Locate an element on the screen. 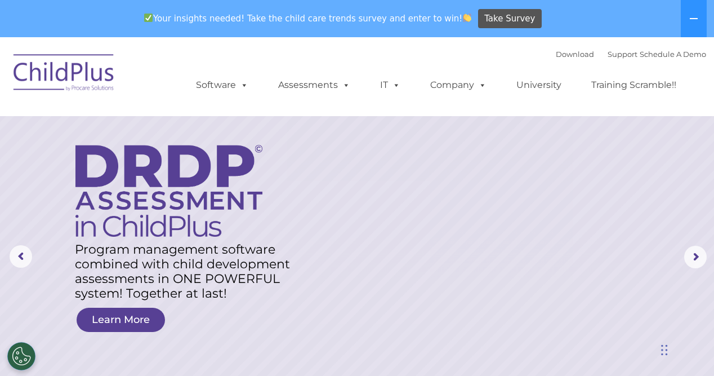 Image resolution: width=714 pixels, height=376 pixels. a: Download is located at coordinates (575, 54).